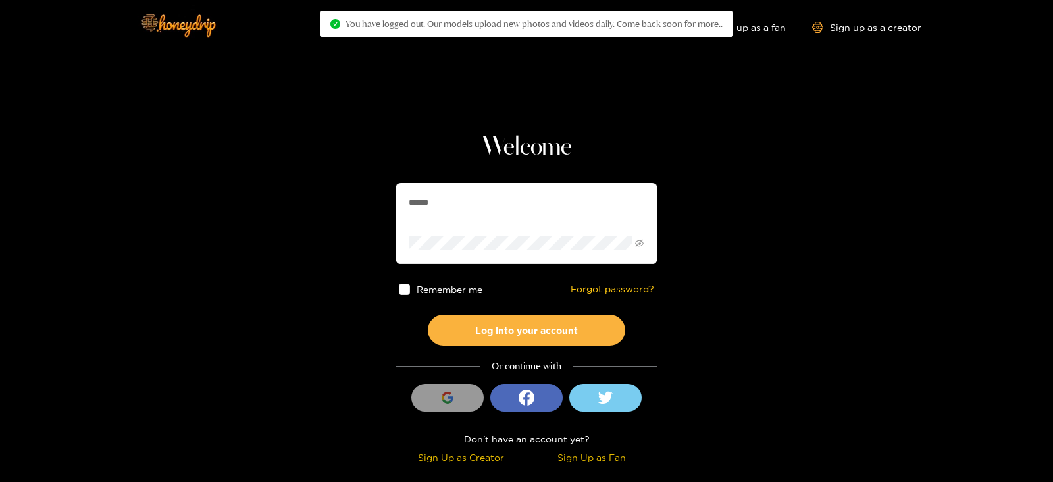 The height and width of the screenshot is (482, 1053). I want to click on div: Or continue with, so click(526, 366).